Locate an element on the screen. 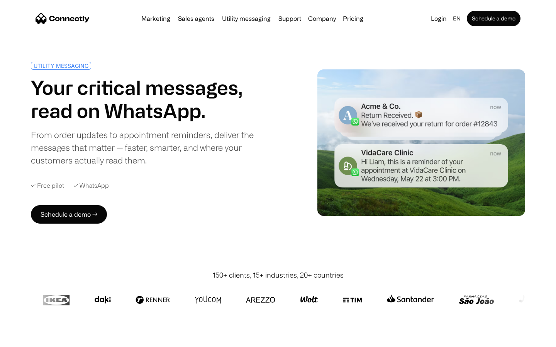 The width and height of the screenshot is (556, 347). a: Schedule a demo is located at coordinates (493, 19).